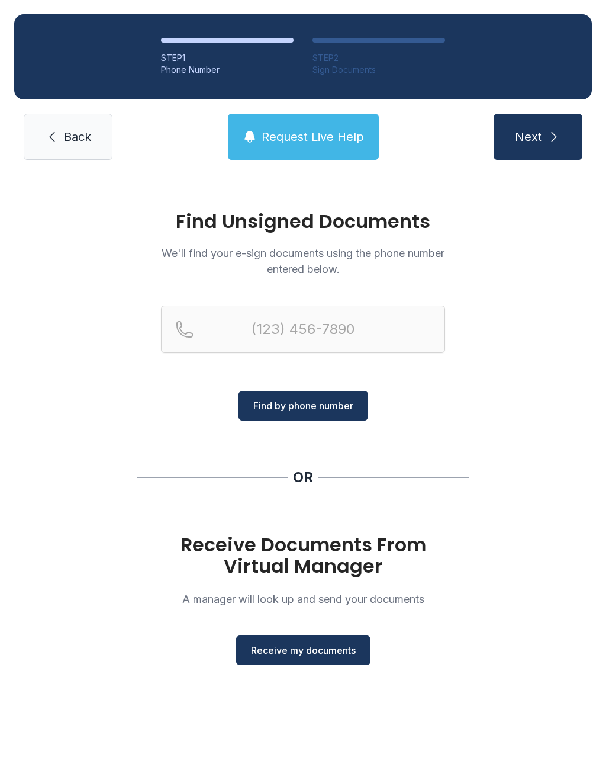  Describe the element at coordinates (303, 261) in the screenshot. I see `p: We'll find your e-sign documents using the phone number entered below.` at that location.